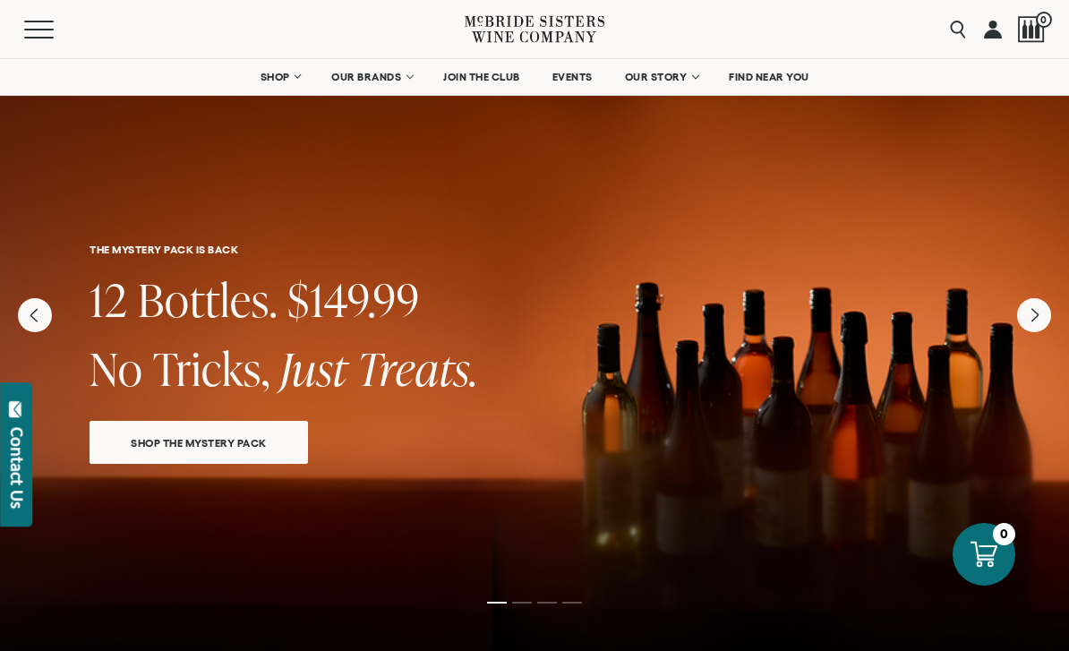  Describe the element at coordinates (1044, 20) in the screenshot. I see `span: 0` at that location.